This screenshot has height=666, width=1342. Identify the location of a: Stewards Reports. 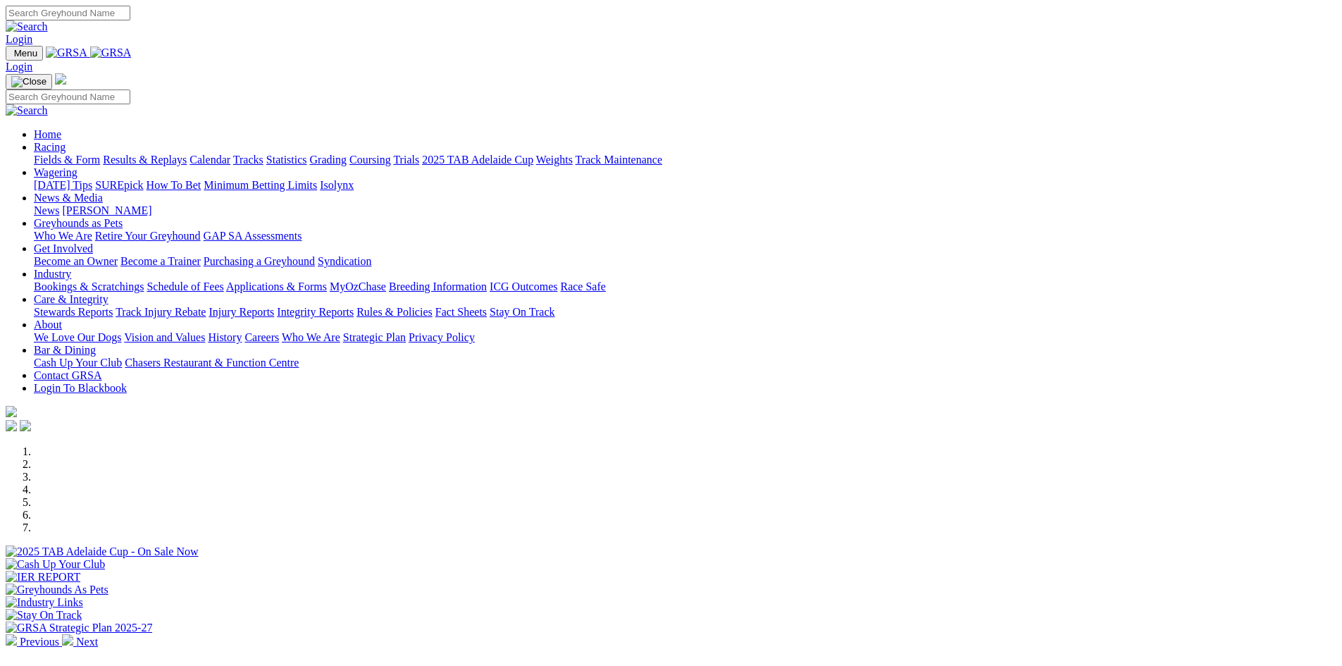
(73, 311).